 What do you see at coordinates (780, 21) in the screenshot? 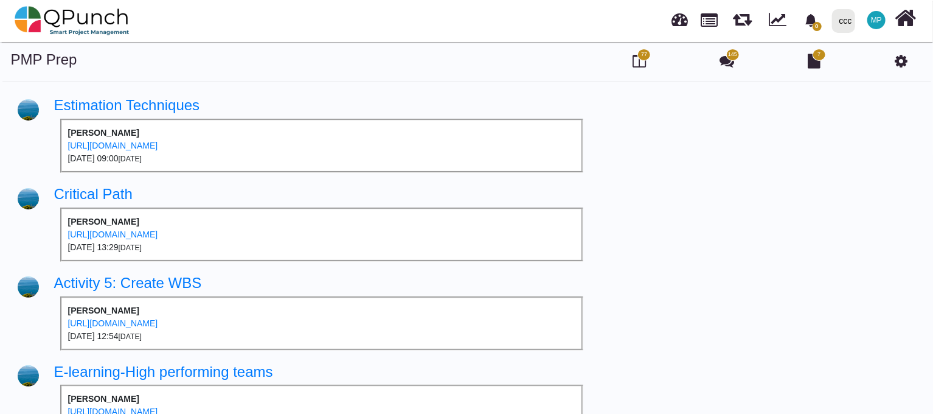
I see `div: Dynamic Report` at bounding box center [780, 21].